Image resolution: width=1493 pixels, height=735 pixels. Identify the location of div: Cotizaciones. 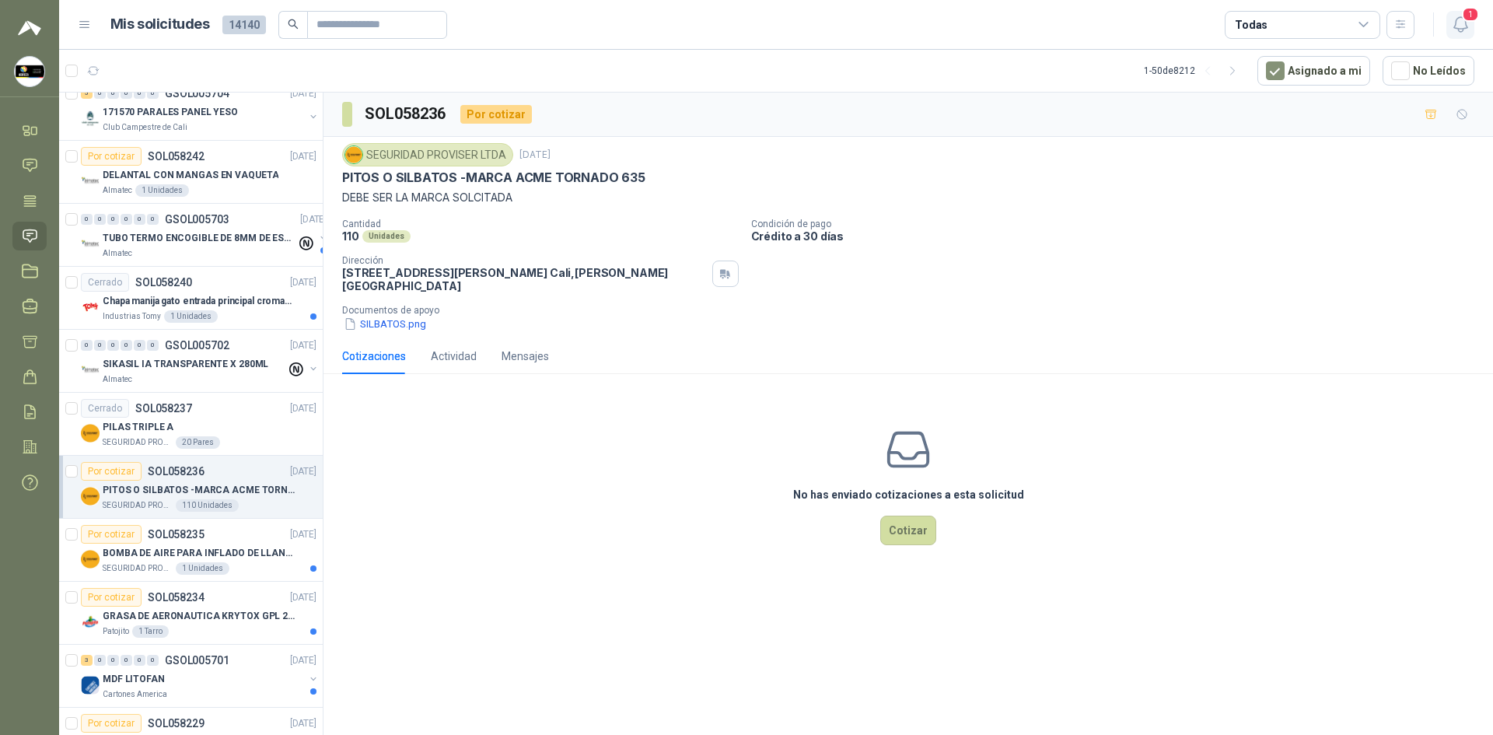
(374, 356).